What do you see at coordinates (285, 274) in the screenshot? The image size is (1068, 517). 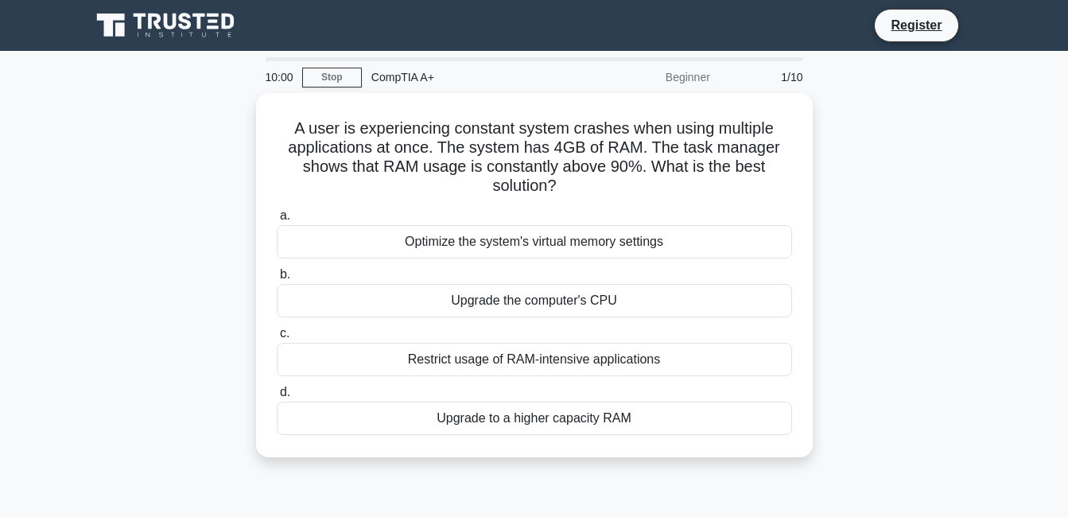 I see `span: b.` at bounding box center [285, 274].